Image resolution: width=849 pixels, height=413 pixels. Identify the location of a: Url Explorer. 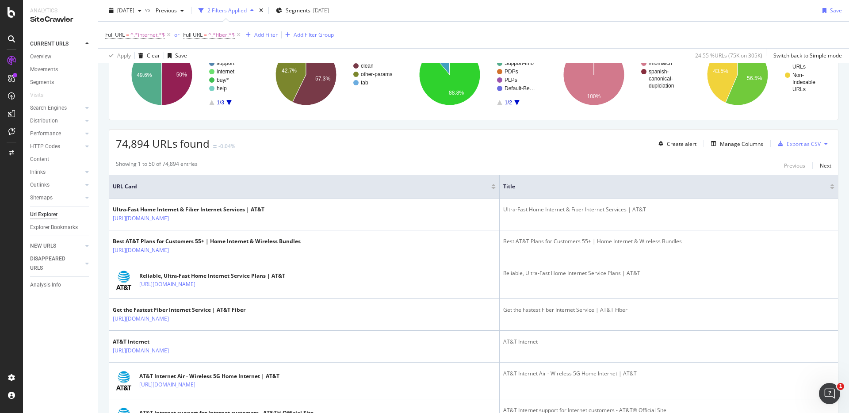
(61, 214).